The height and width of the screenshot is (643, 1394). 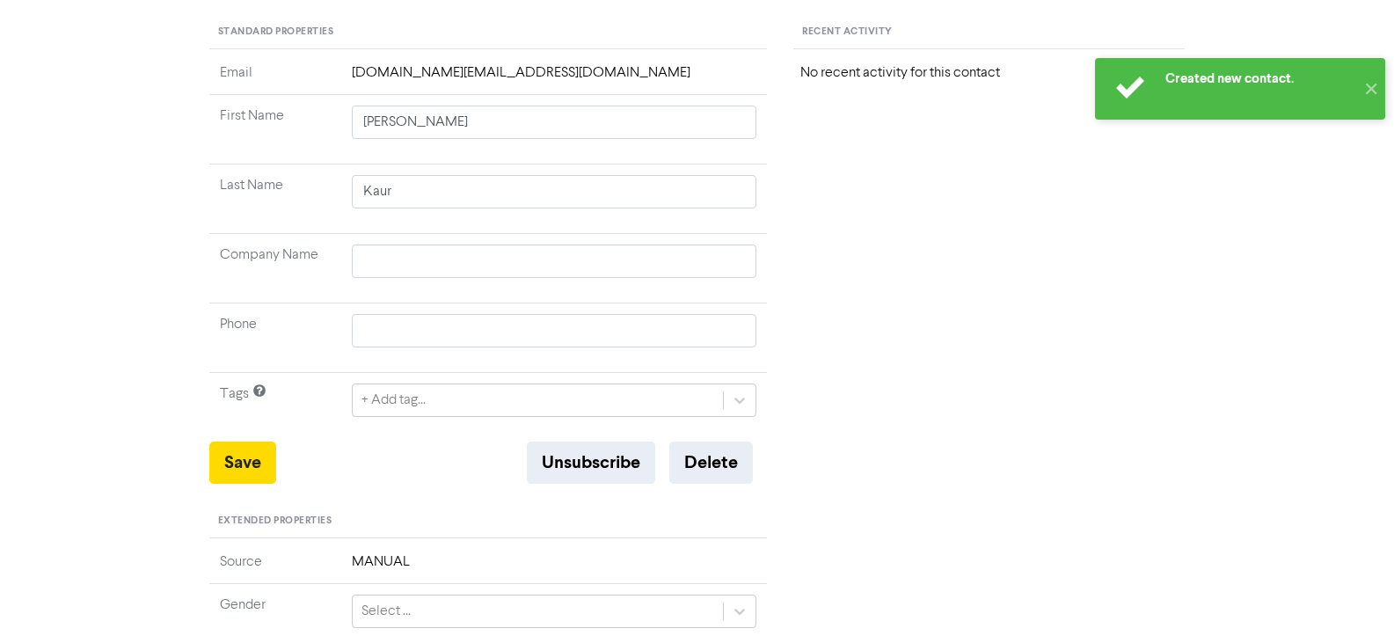 I want to click on td: Company Name, so click(x=275, y=268).